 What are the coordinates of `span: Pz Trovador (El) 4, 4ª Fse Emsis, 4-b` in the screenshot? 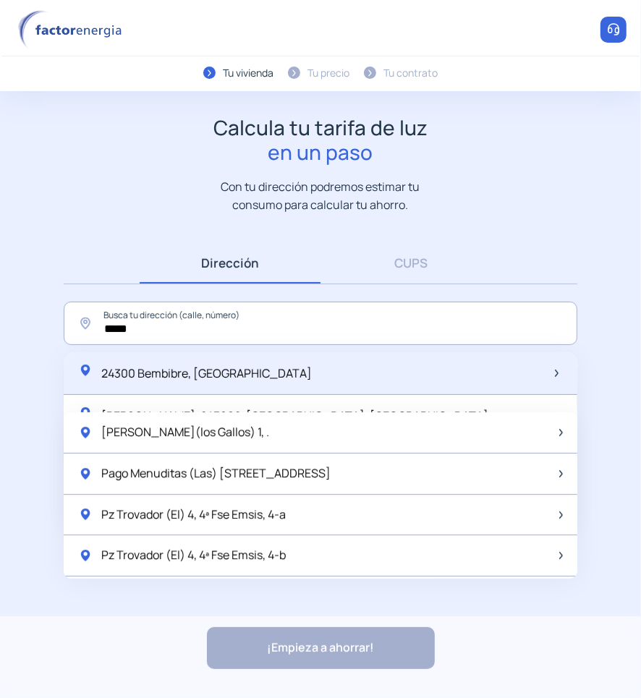 It's located at (193, 556).